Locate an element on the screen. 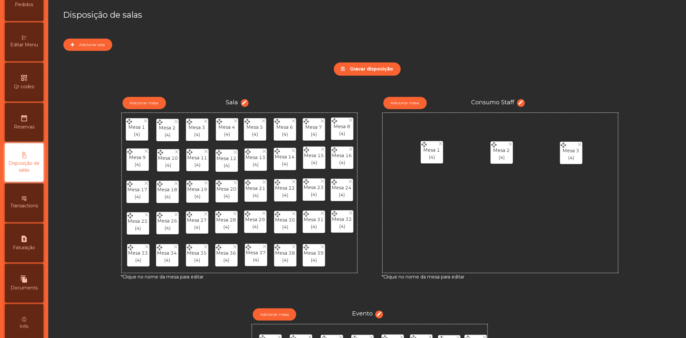  p: Mesa 7 is located at coordinates (314, 127).